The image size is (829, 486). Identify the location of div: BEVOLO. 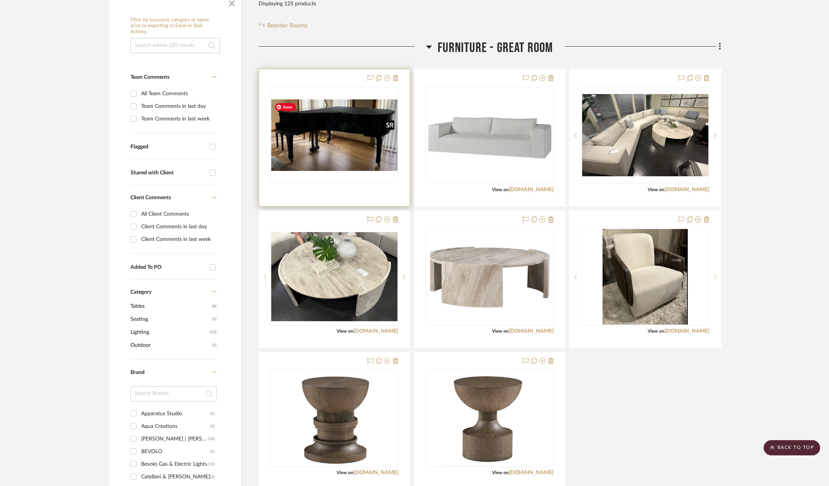
(176, 452).